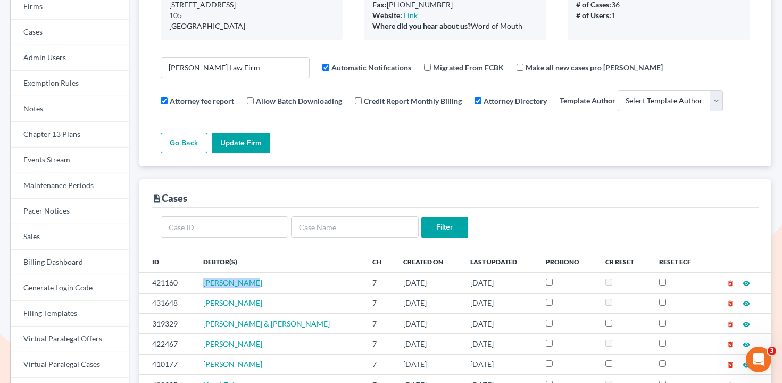  I want to click on label: Attorney fee report, so click(202, 101).